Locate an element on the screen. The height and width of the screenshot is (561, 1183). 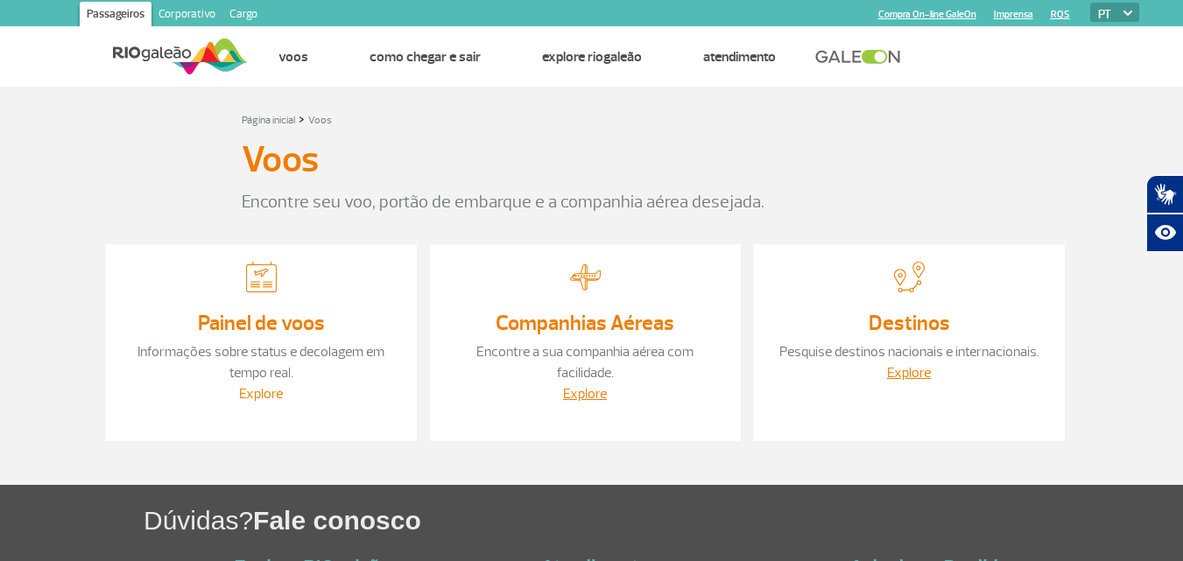
a: Atendimento is located at coordinates (739, 57).